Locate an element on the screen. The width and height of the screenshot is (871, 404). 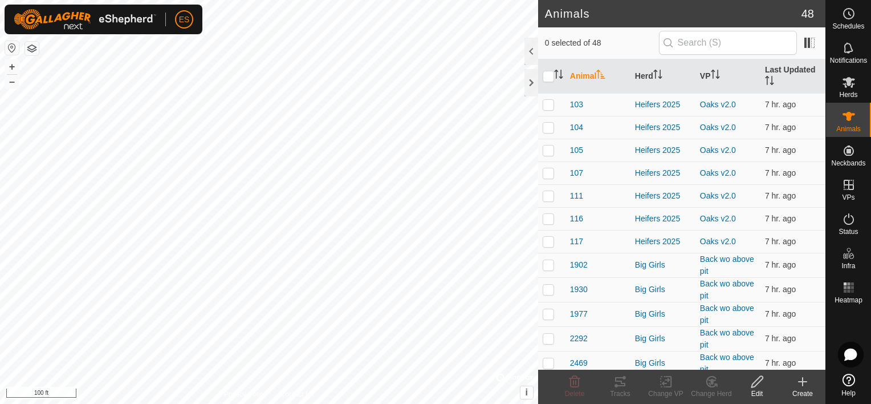
span: Neckbands is located at coordinates (849, 163).